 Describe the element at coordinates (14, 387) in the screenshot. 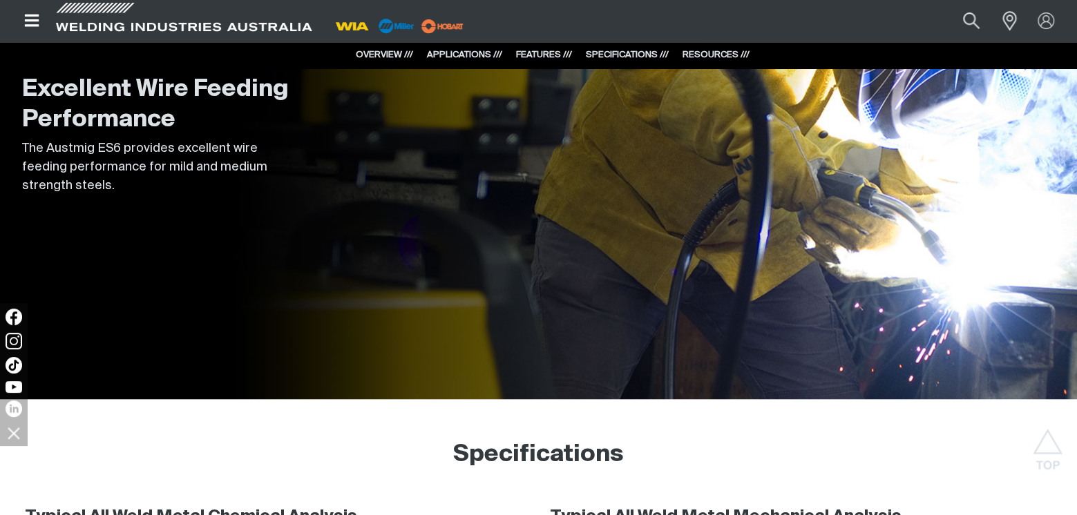

I see `img: YouTube` at that location.